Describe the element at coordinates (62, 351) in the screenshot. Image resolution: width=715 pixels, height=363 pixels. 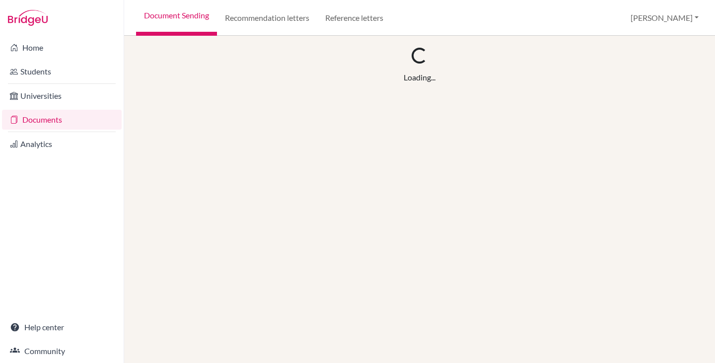
I see `a: Community` at that location.